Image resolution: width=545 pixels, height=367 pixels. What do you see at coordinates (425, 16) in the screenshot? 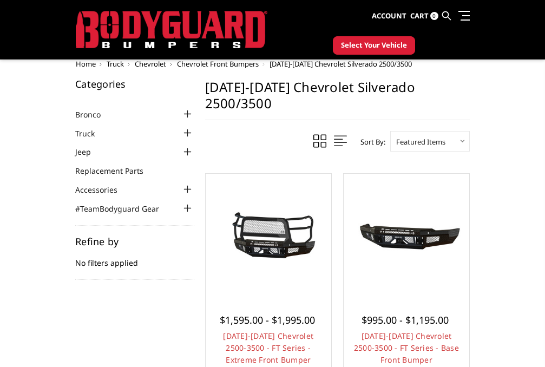
I see `a: Cart 0` at bounding box center [425, 16].